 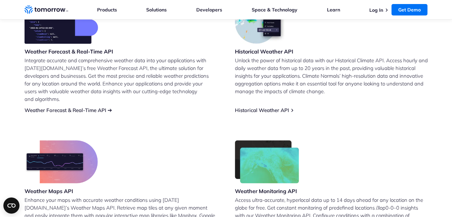 What do you see at coordinates (46, 10) in the screenshot?
I see `a: Home link` at bounding box center [46, 10].